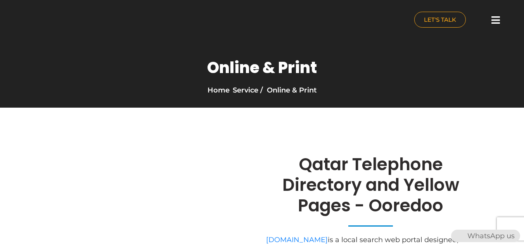  What do you see at coordinates (440, 19) in the screenshot?
I see `span: LET'S TALK` at bounding box center [440, 19].